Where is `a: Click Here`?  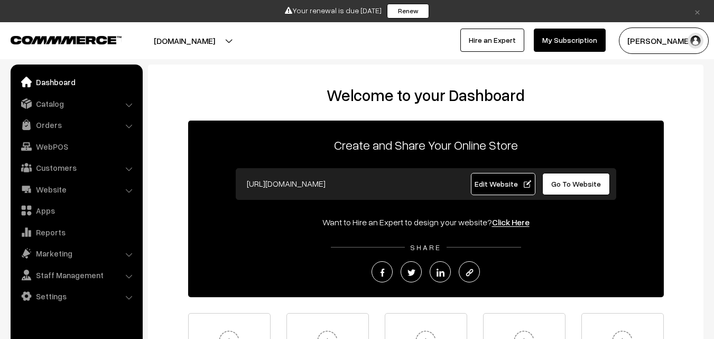
a: Click Here is located at coordinates (511, 222).